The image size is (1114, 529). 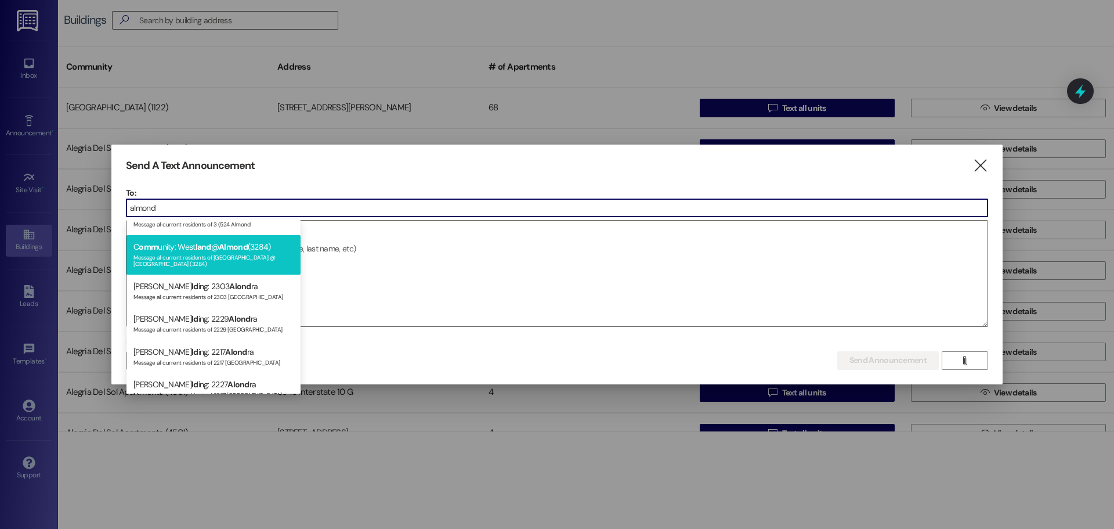 What do you see at coordinates (557, 193) in the screenshot?
I see `p: To:` at bounding box center [557, 193].